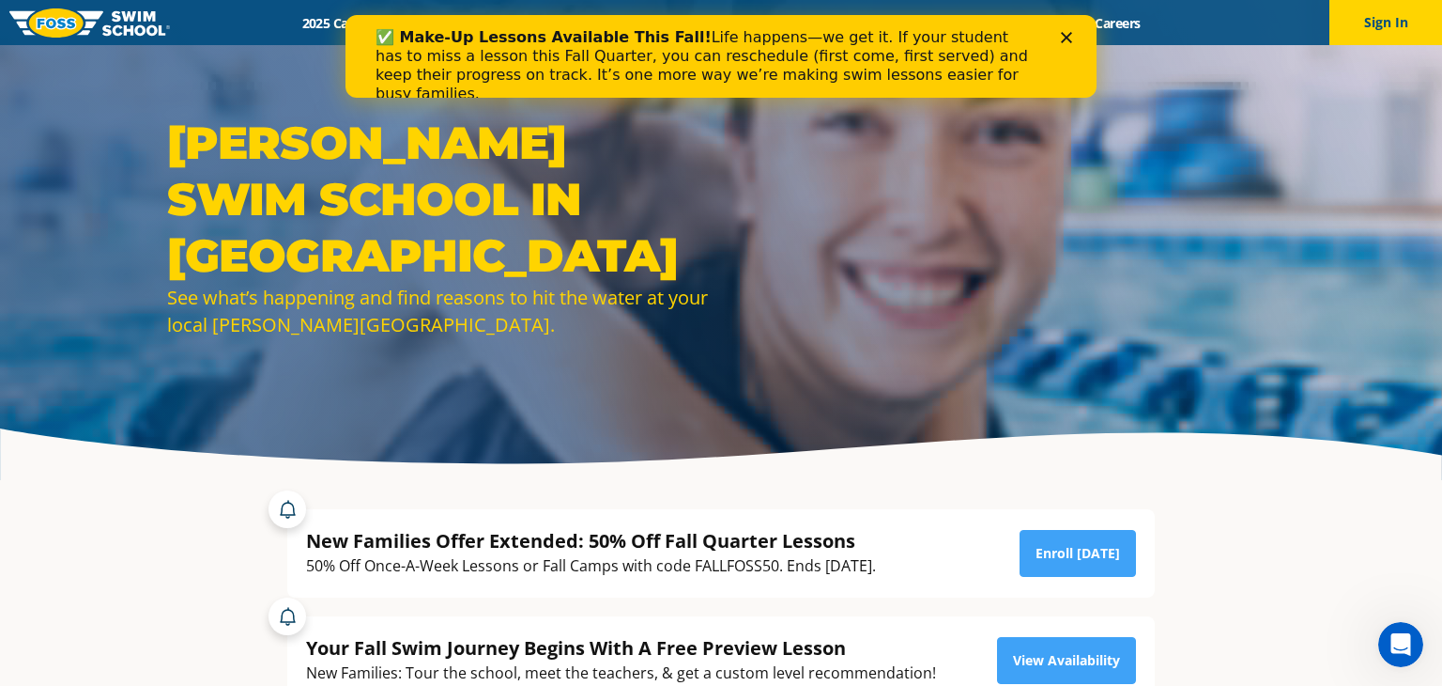 This screenshot has width=1442, height=686. Describe the element at coordinates (344, 23) in the screenshot. I see `a: 2025 Calendar` at that location.